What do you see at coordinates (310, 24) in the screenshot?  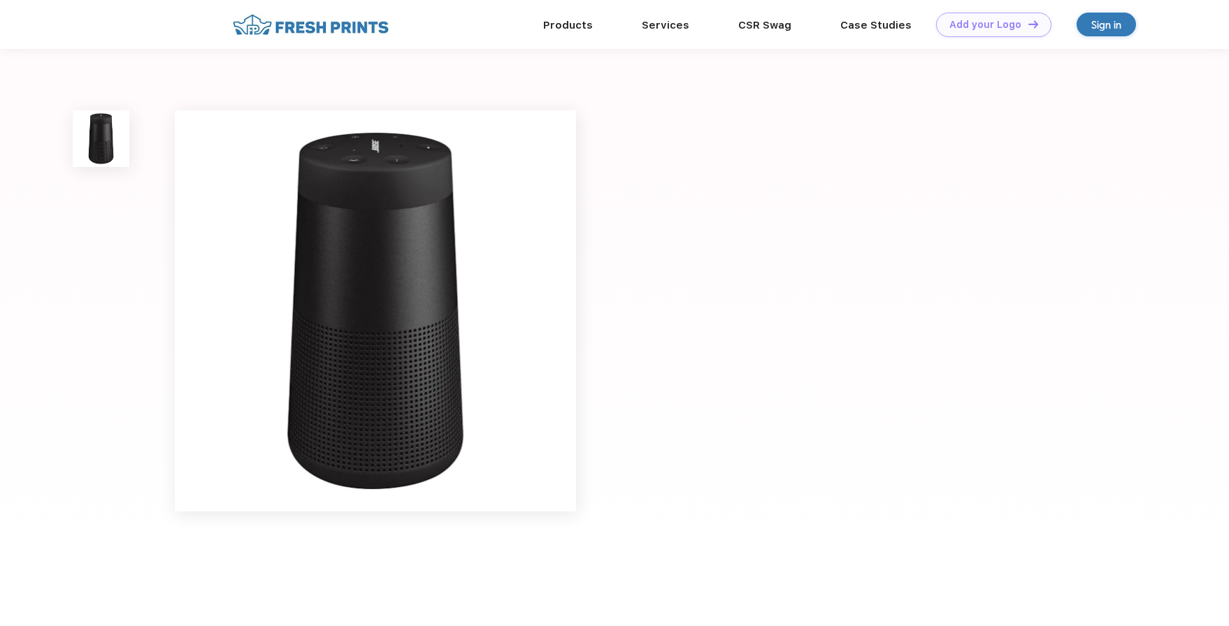 I see `img: fo%20logo%202.webp` at bounding box center [310, 24].